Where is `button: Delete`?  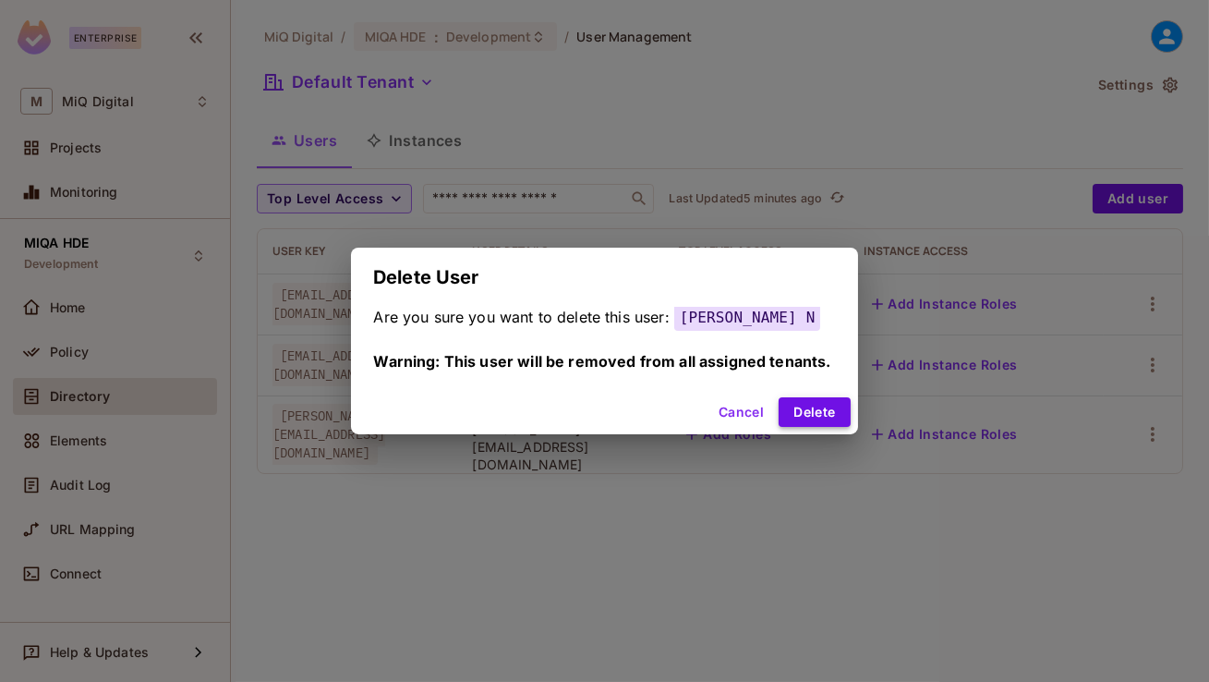 button: Delete is located at coordinates (814, 412).